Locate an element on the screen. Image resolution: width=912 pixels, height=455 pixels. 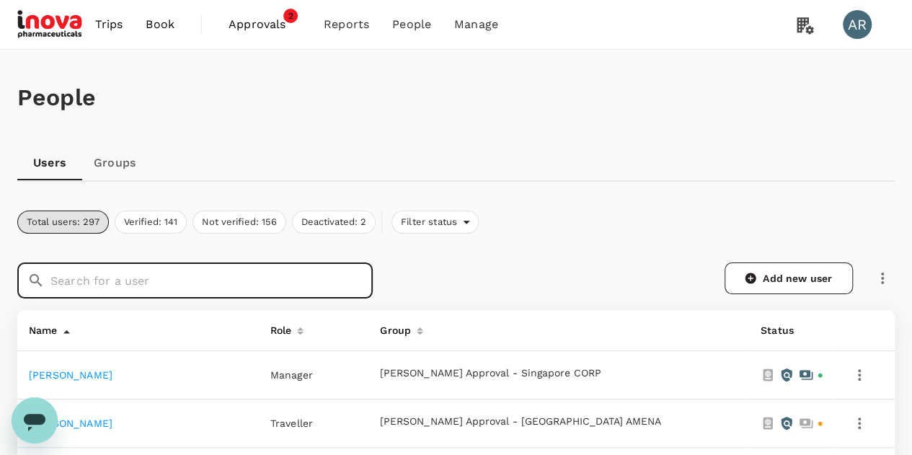
div: Name is located at coordinates (40, 327).